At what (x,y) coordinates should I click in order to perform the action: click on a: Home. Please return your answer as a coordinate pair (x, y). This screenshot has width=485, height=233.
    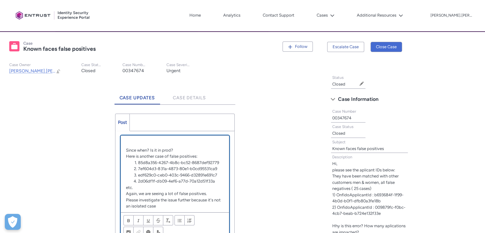
    Looking at the image, I should click on (195, 15).